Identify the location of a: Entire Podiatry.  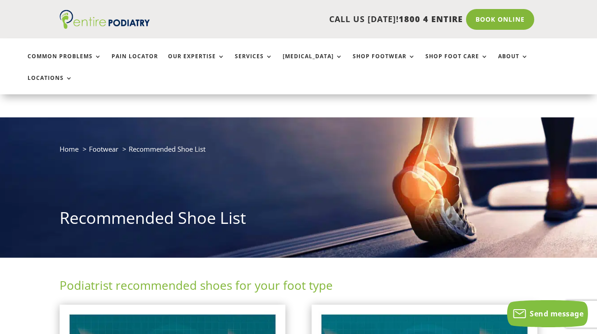
(105, 26).